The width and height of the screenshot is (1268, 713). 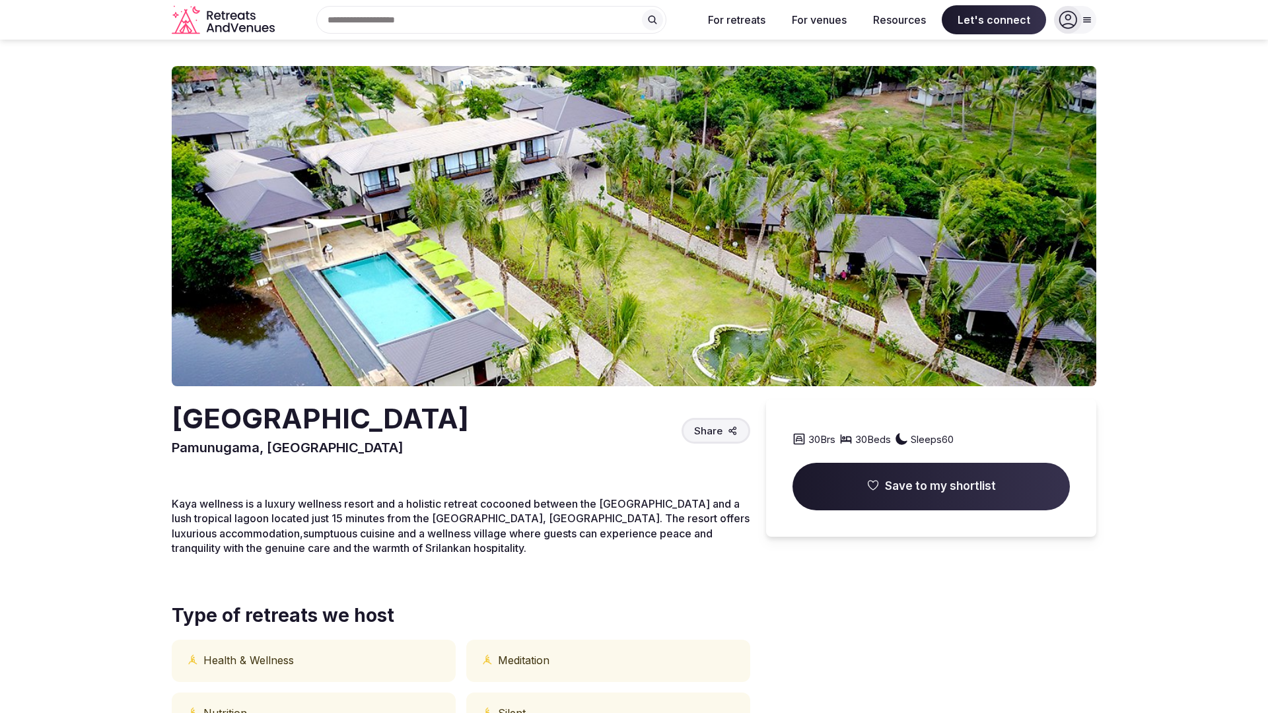 What do you see at coordinates (224, 20) in the screenshot?
I see `svg: Retreats and Venues company logo` at bounding box center [224, 20].